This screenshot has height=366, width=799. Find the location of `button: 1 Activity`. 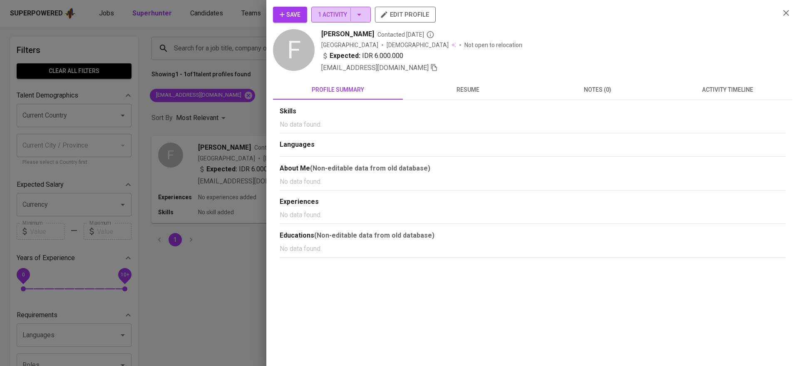

button: 1 Activity is located at coordinates (341, 15).